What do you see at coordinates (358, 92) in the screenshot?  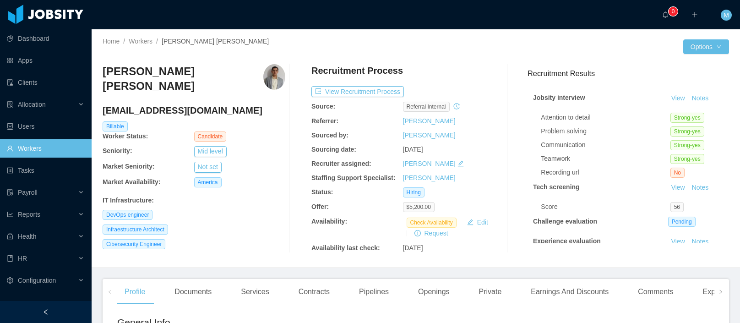 I see `button: icon: exportView Recruitment Process` at bounding box center [358, 92].